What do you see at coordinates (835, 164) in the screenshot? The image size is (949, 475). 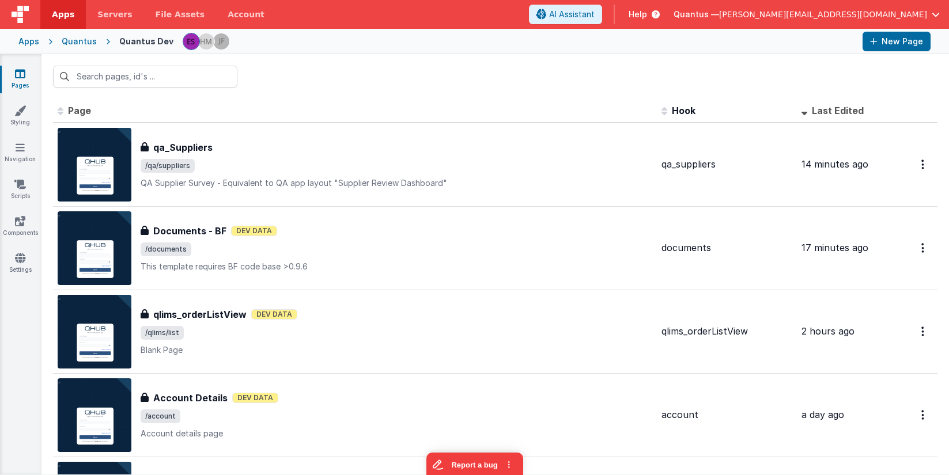 I see `span: 14 minutes ago` at bounding box center [835, 164].